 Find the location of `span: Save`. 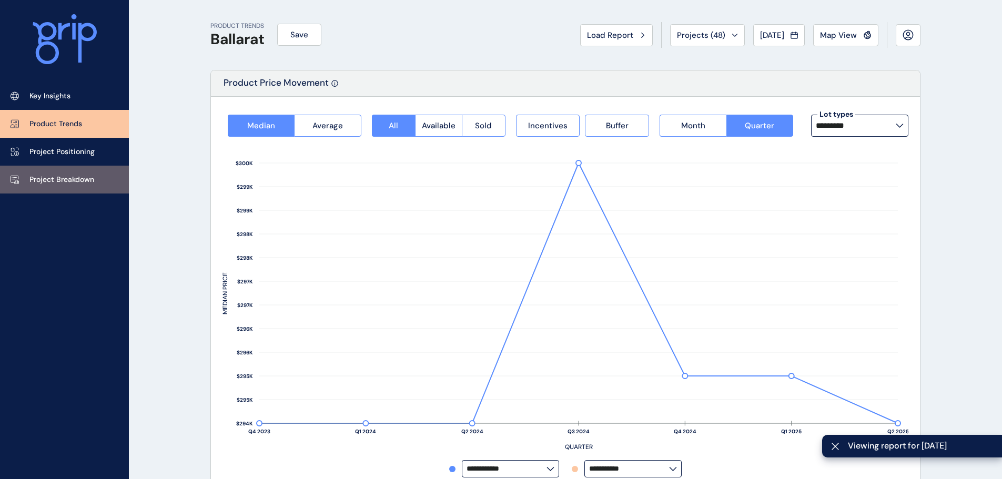

span: Save is located at coordinates (299, 35).